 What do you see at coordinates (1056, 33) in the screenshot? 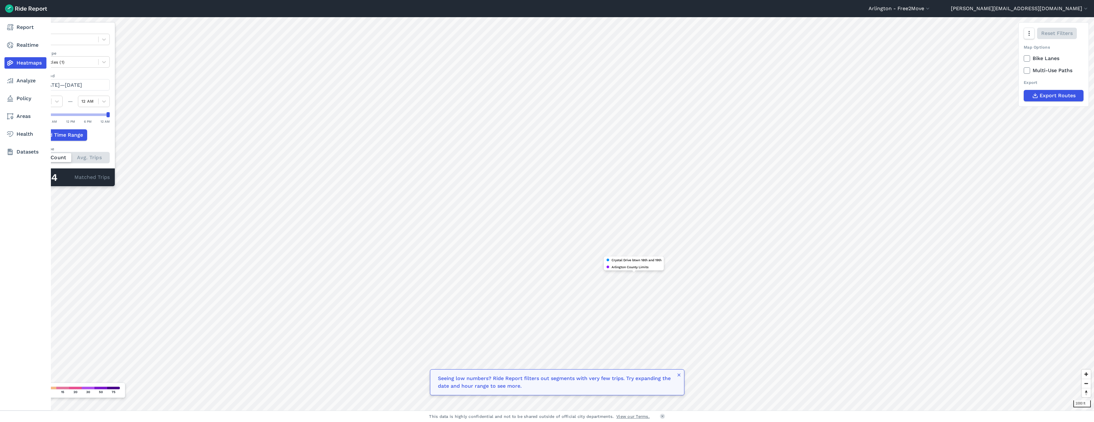
I see `span: Reset Filters` at bounding box center [1056, 33].